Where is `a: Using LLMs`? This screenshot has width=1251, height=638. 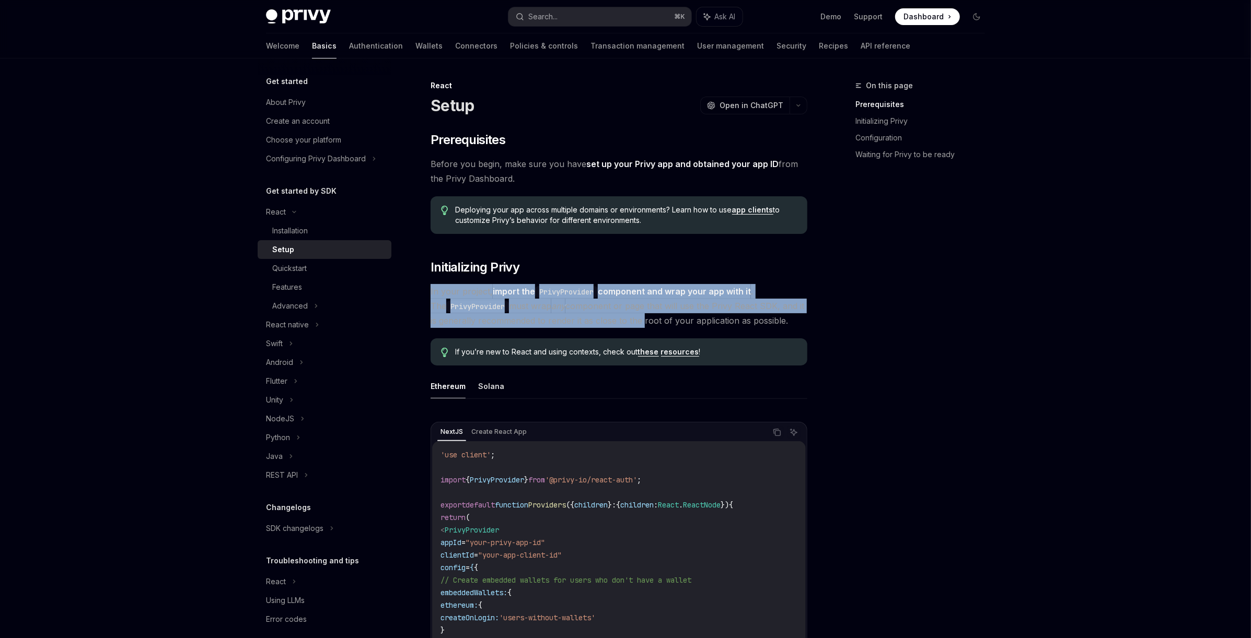
a: Using LLMs is located at coordinates (324, 601).